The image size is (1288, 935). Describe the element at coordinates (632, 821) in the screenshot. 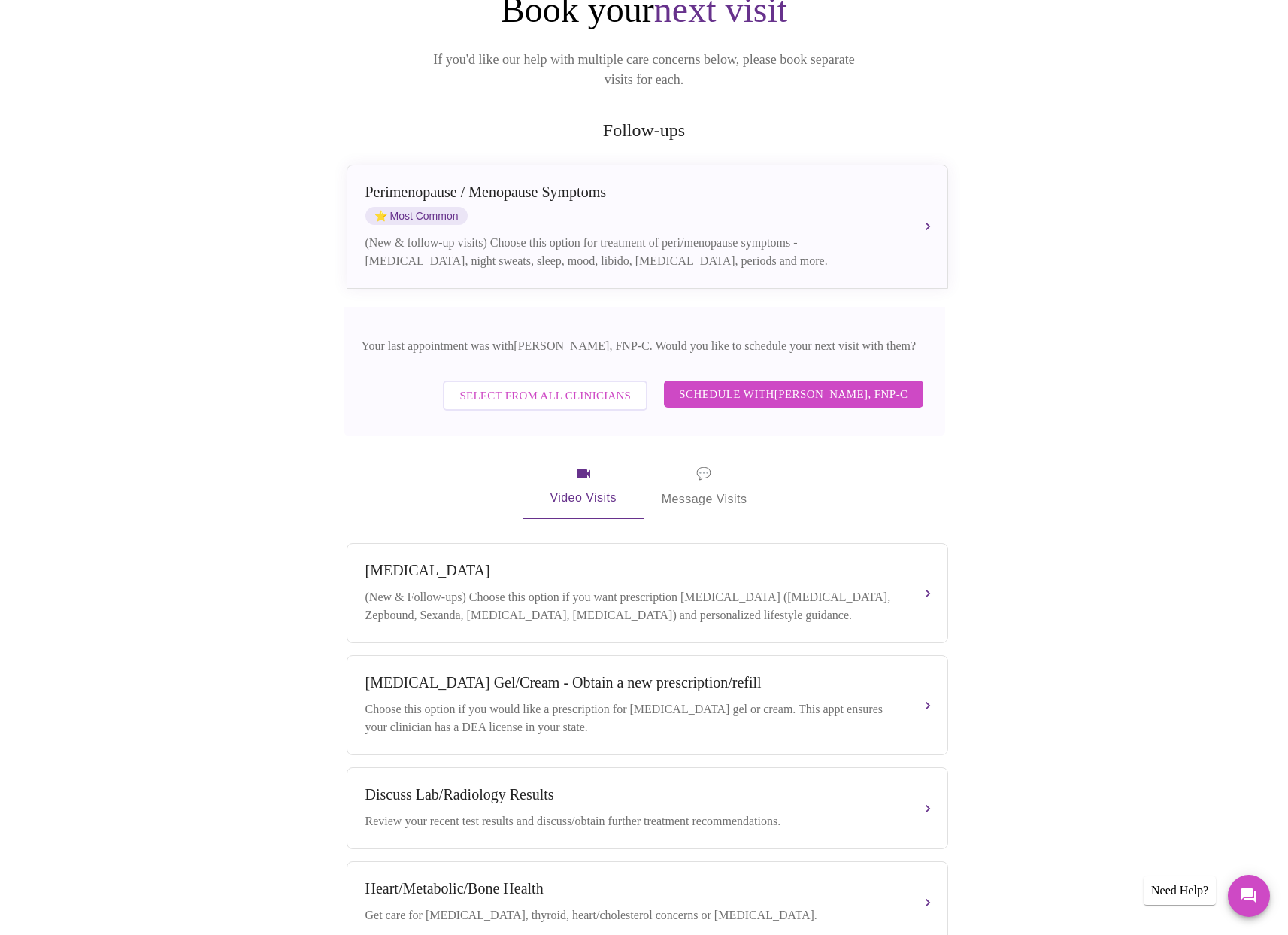

I see `div: Review your recent test results and discuss/obtain further treatment recommendations.` at that location.